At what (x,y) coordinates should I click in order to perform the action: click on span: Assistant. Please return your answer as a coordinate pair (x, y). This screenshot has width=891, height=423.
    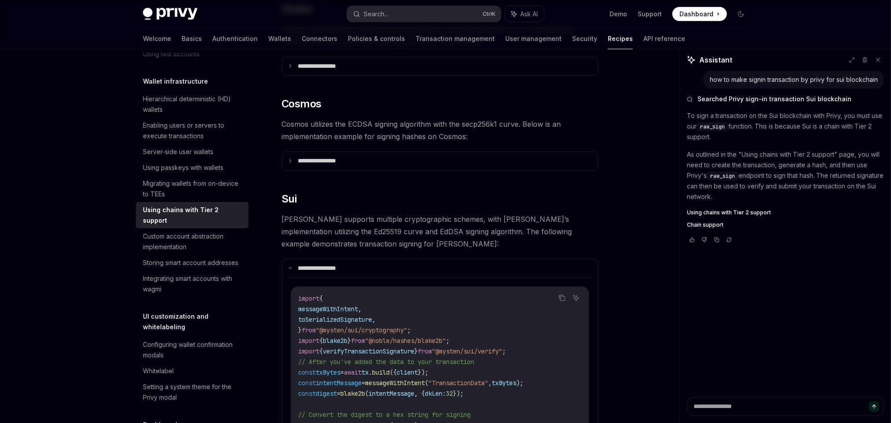
    Looking at the image, I should click on (716, 60).